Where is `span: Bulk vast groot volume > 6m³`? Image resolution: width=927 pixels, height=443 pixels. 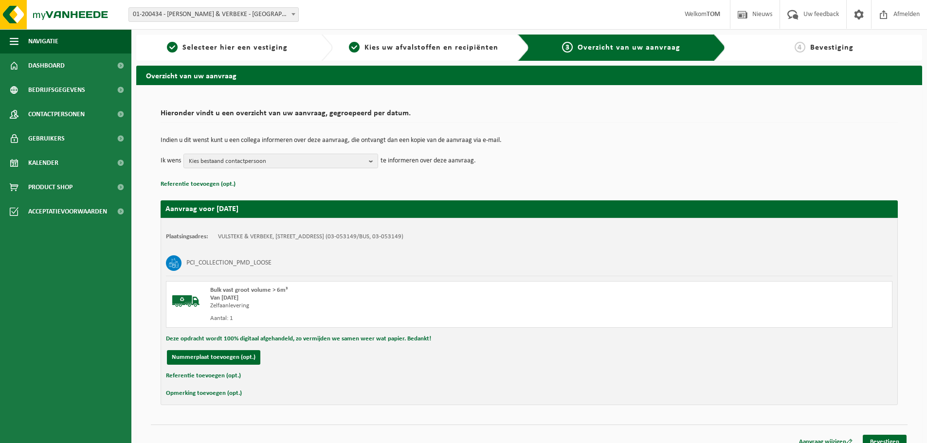
span: Bulk vast groot volume > 6m³ is located at coordinates (249, 290).